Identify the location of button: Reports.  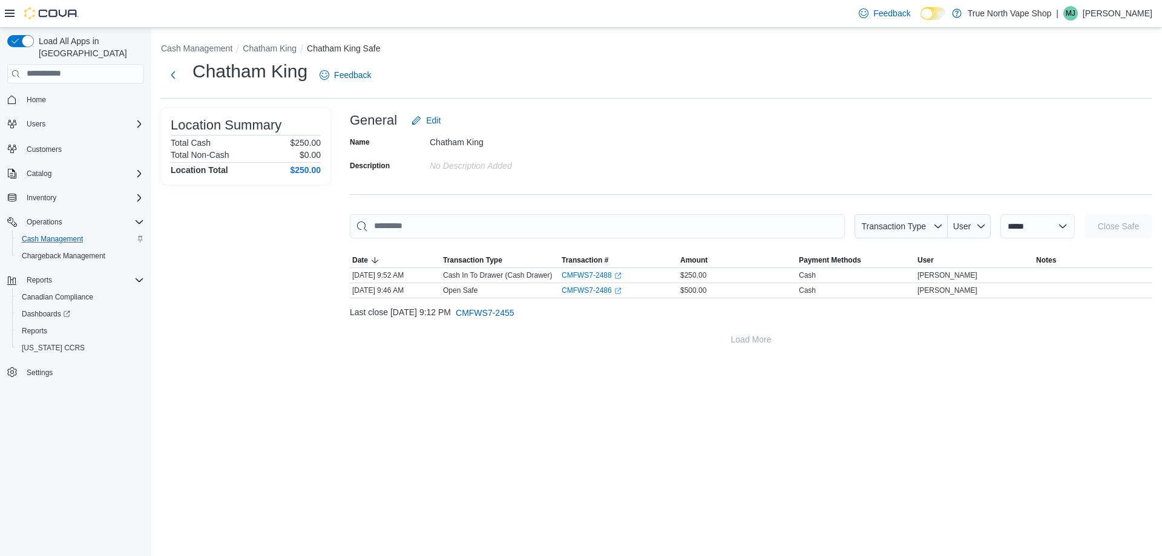
(80, 331).